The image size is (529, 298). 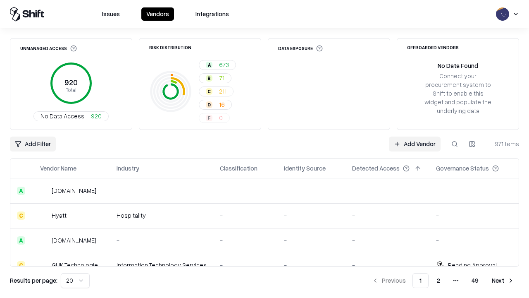 I want to click on div: Risk Distribution, so click(x=170, y=47).